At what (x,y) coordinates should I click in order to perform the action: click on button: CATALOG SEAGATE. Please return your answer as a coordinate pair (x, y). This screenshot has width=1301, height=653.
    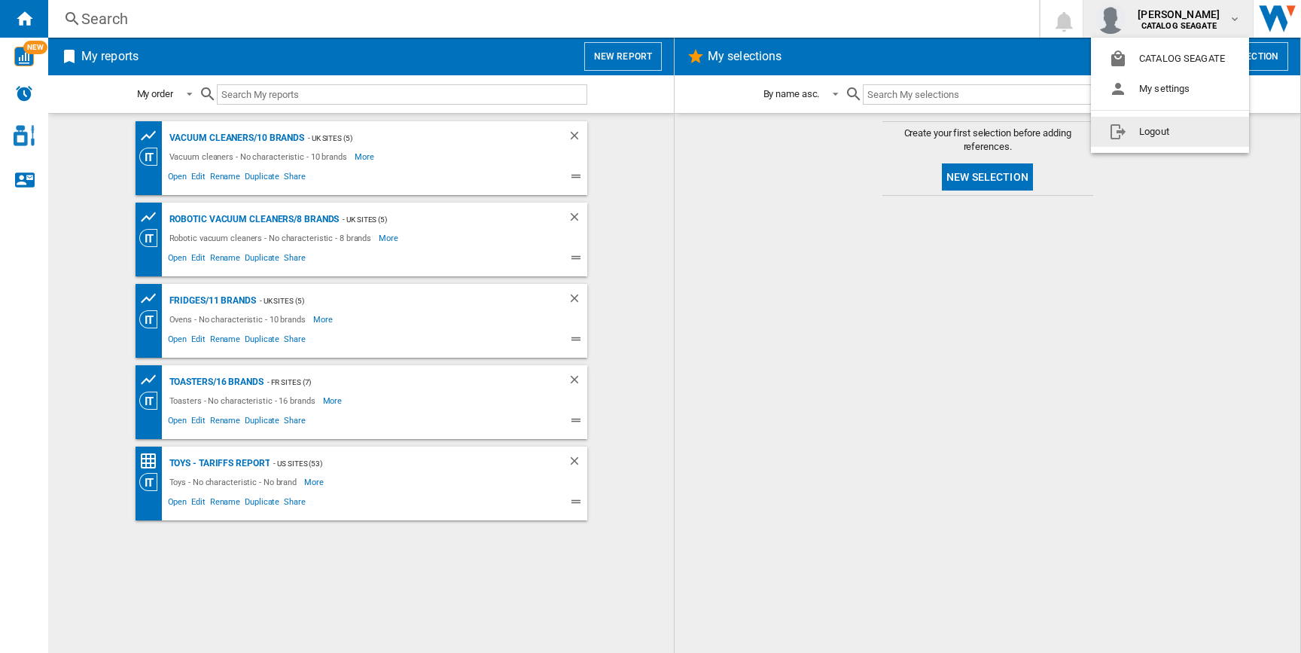
    Looking at the image, I should click on (1170, 59).